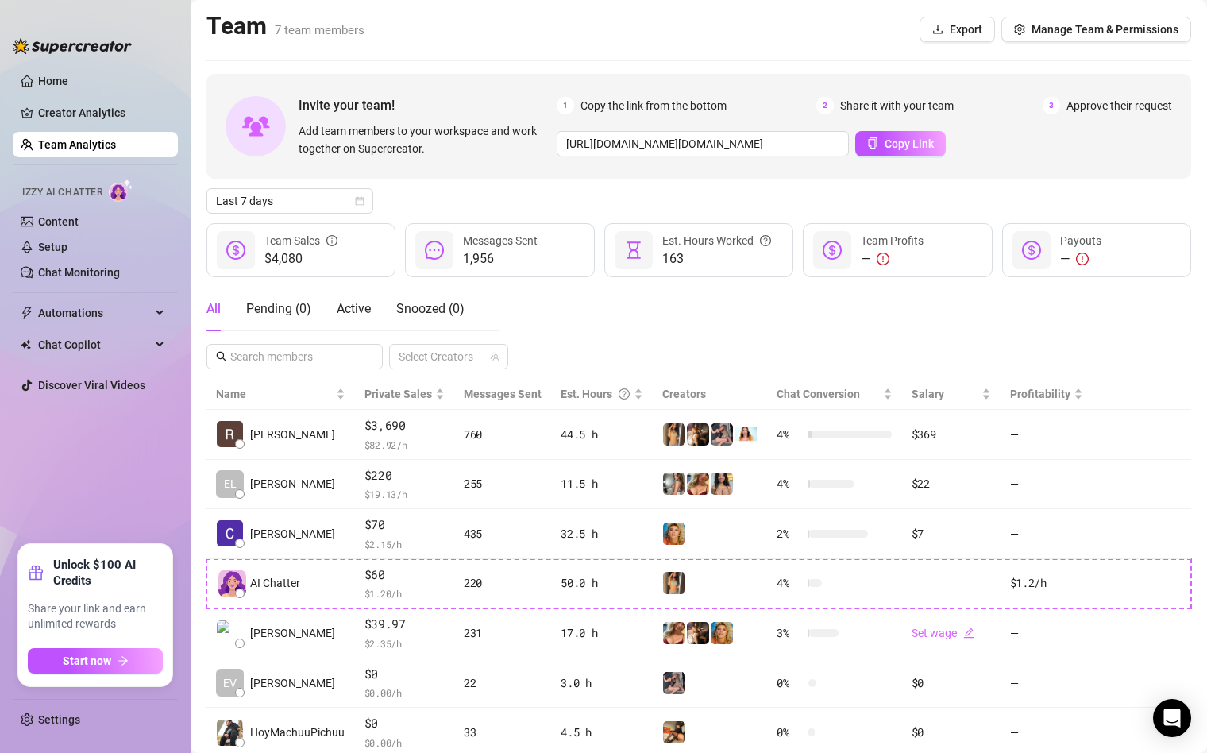  Describe the element at coordinates (229, 732) in the screenshot. I see `img: HoyMachuuPichuu` at that location.